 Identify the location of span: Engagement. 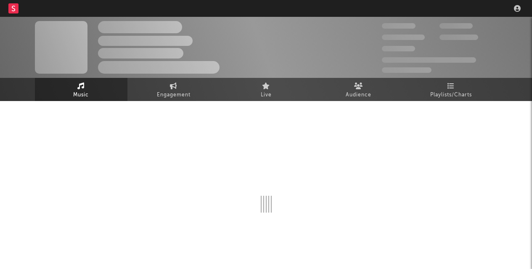
(174, 95).